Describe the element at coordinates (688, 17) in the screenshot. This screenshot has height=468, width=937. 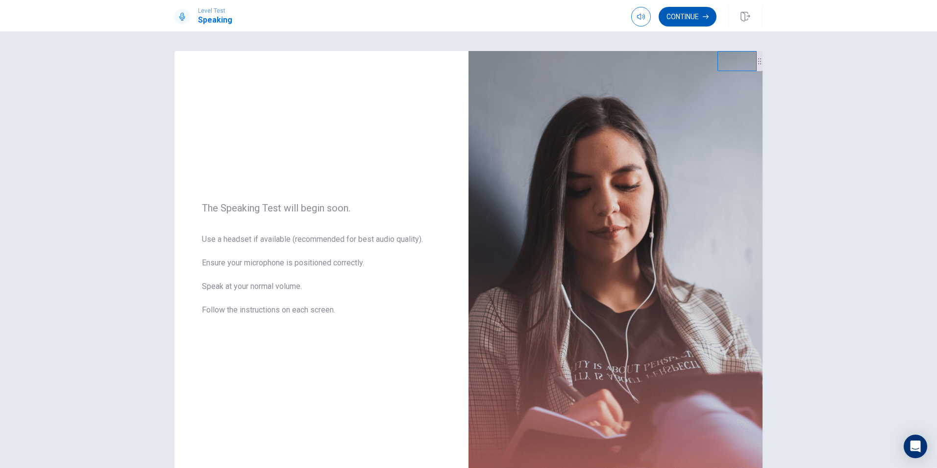
I see `button: Continue` at that location.